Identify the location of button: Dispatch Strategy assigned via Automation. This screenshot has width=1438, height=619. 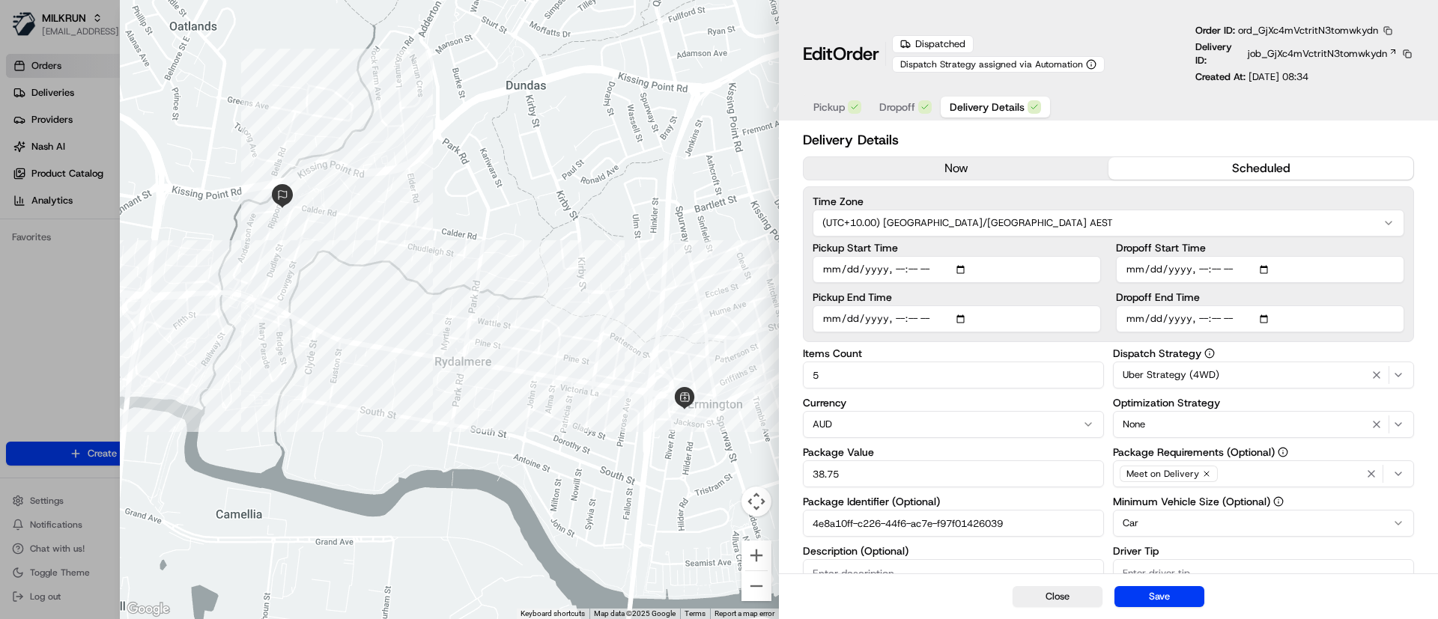
(998, 64).